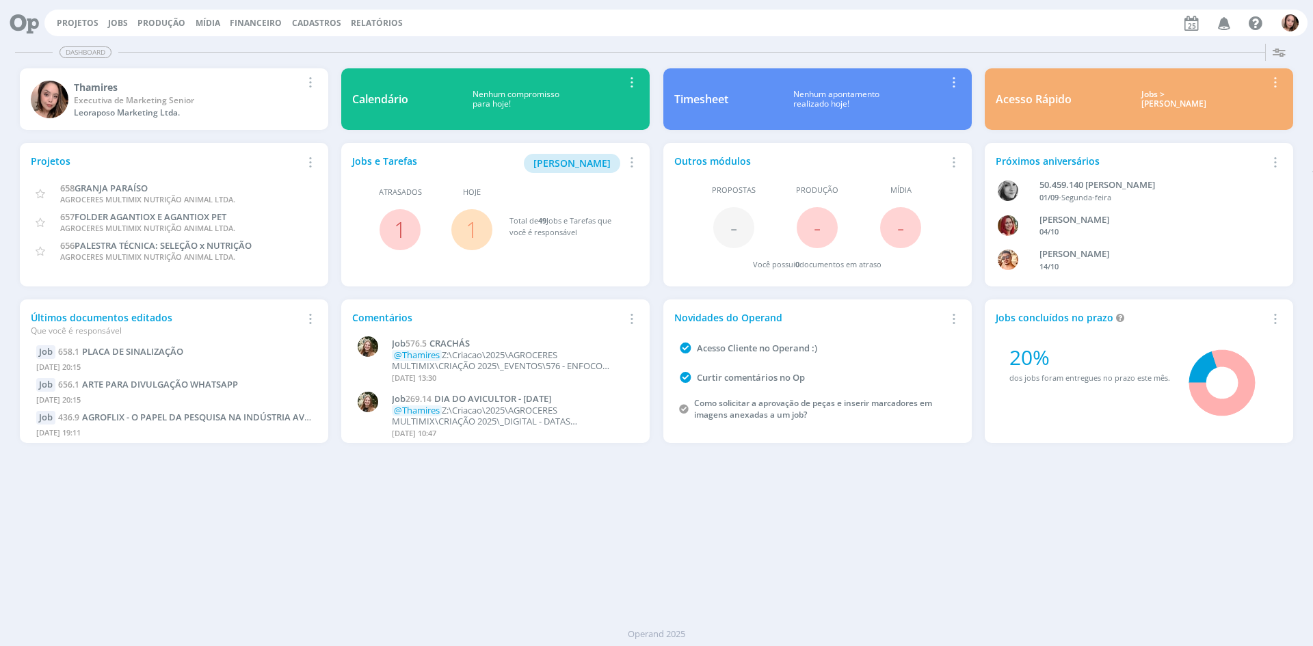 This screenshot has width=1313, height=646. I want to click on span: GRANJA PARAÍSO, so click(111, 188).